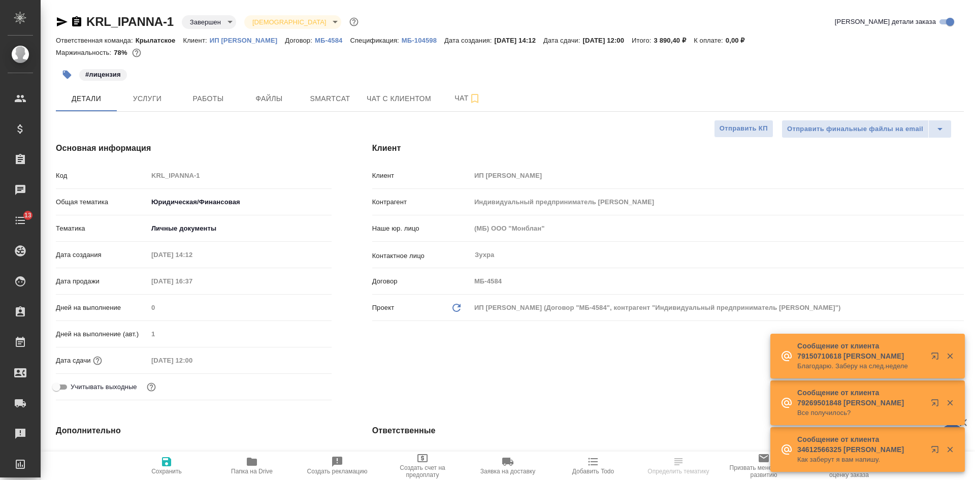 The width and height of the screenshot is (975, 480). I want to click on p: Дней на выполнение (авт.), so click(102, 334).